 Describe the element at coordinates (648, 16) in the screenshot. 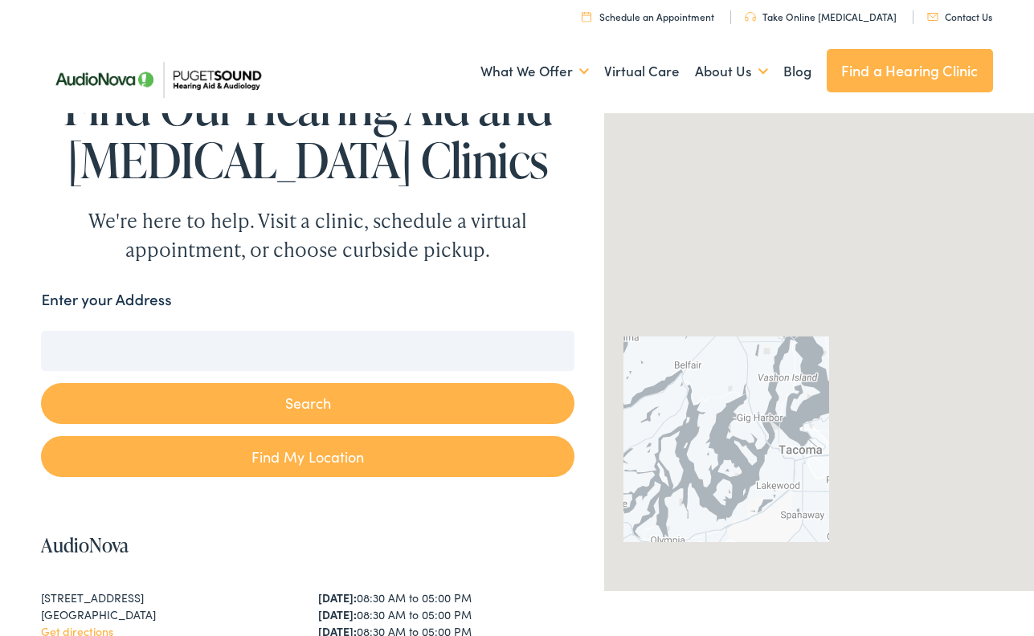

I see `a: Schedule an Appointment` at that location.